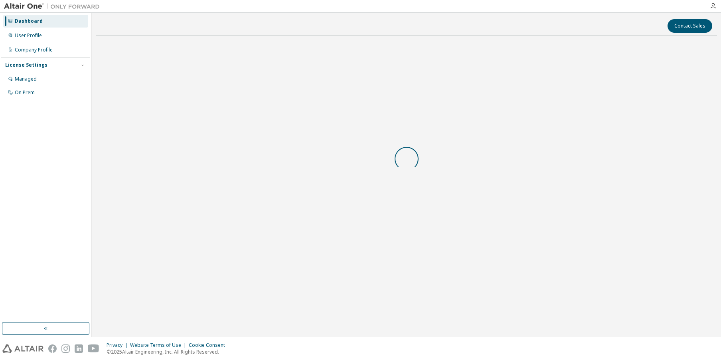 The height and width of the screenshot is (360, 721). I want to click on div: Website Terms of Use, so click(159, 345).